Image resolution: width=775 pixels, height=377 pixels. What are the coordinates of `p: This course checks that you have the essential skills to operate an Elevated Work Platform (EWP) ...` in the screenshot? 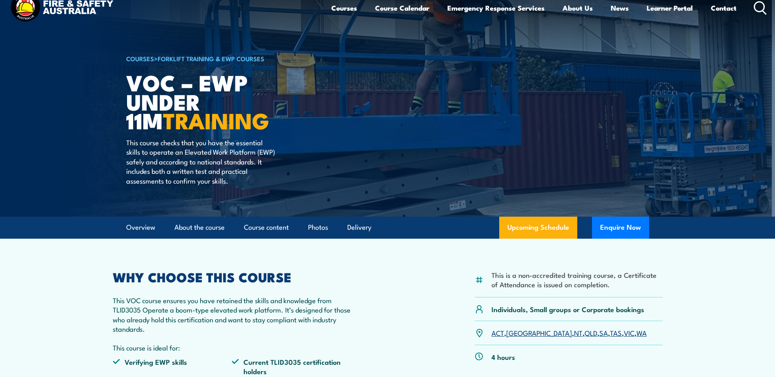 It's located at (201, 161).